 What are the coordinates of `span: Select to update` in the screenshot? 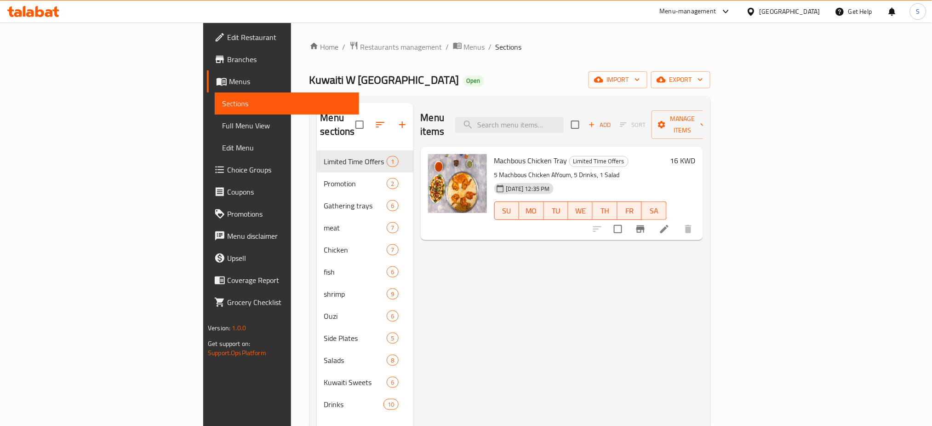 It's located at (618, 229).